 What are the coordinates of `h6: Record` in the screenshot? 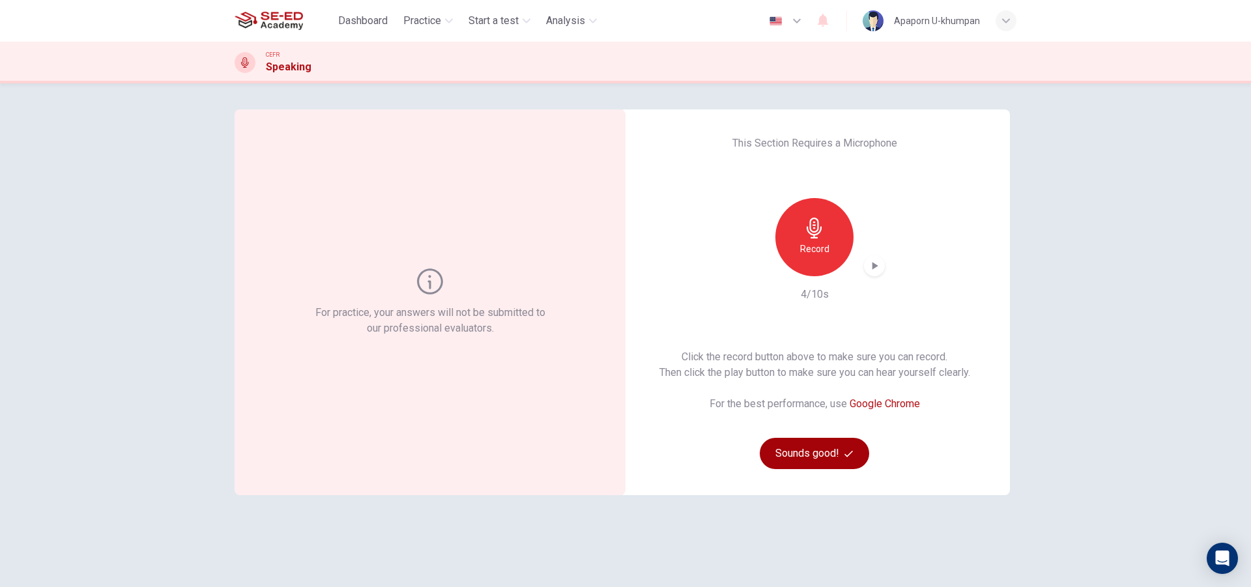 It's located at (814, 249).